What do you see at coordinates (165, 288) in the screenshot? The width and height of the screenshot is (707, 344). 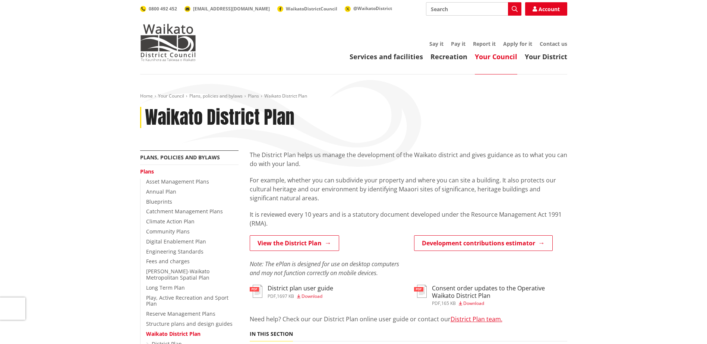 I see `a: Long Term Plan` at bounding box center [165, 288].